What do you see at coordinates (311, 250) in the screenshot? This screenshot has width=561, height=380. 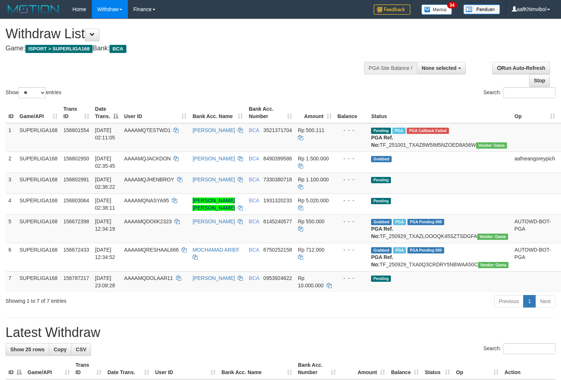 I see `span: Rp 712.000` at bounding box center [311, 250].